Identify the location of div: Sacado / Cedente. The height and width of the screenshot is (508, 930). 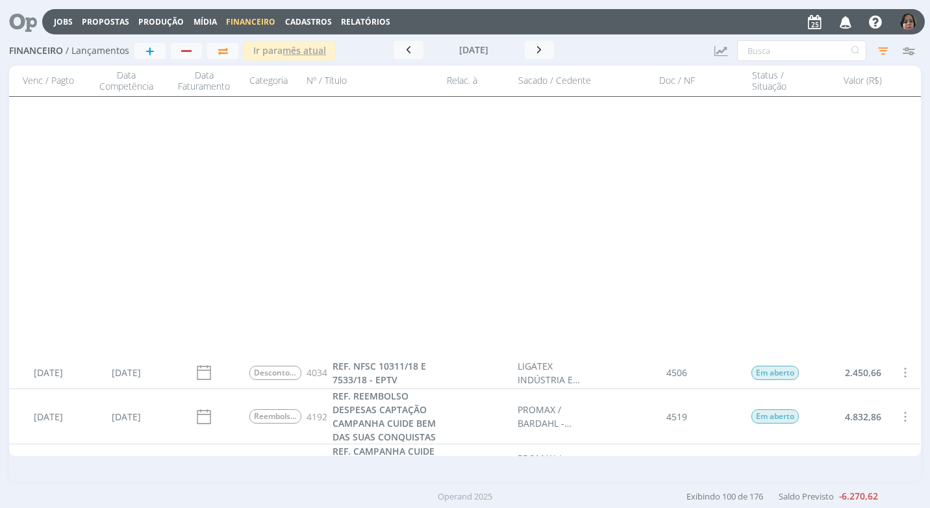
(561, 81).